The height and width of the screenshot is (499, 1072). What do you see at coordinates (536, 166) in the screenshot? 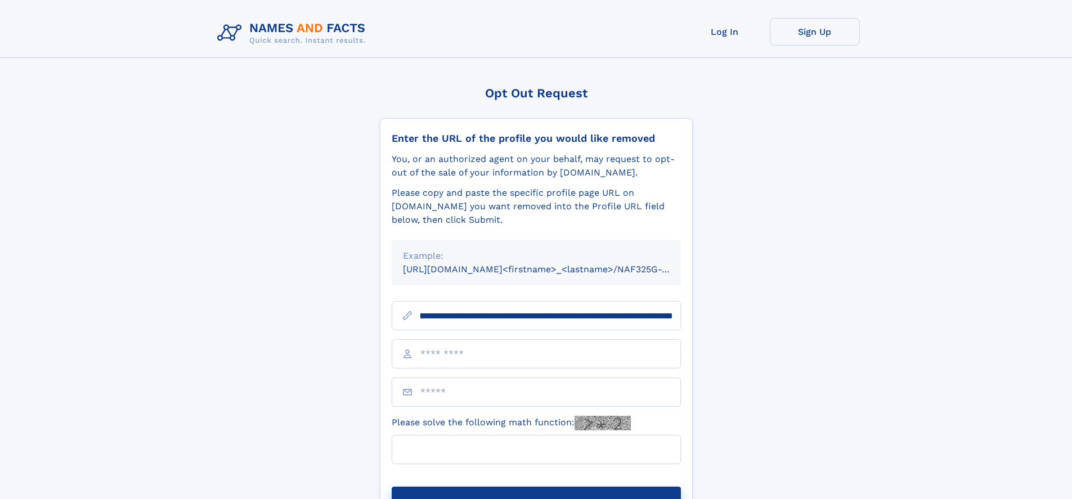
I see `div: You, or an authorized agent on your behalf, may request to opt-out of the sale of your informatio...` at bounding box center [536, 166].